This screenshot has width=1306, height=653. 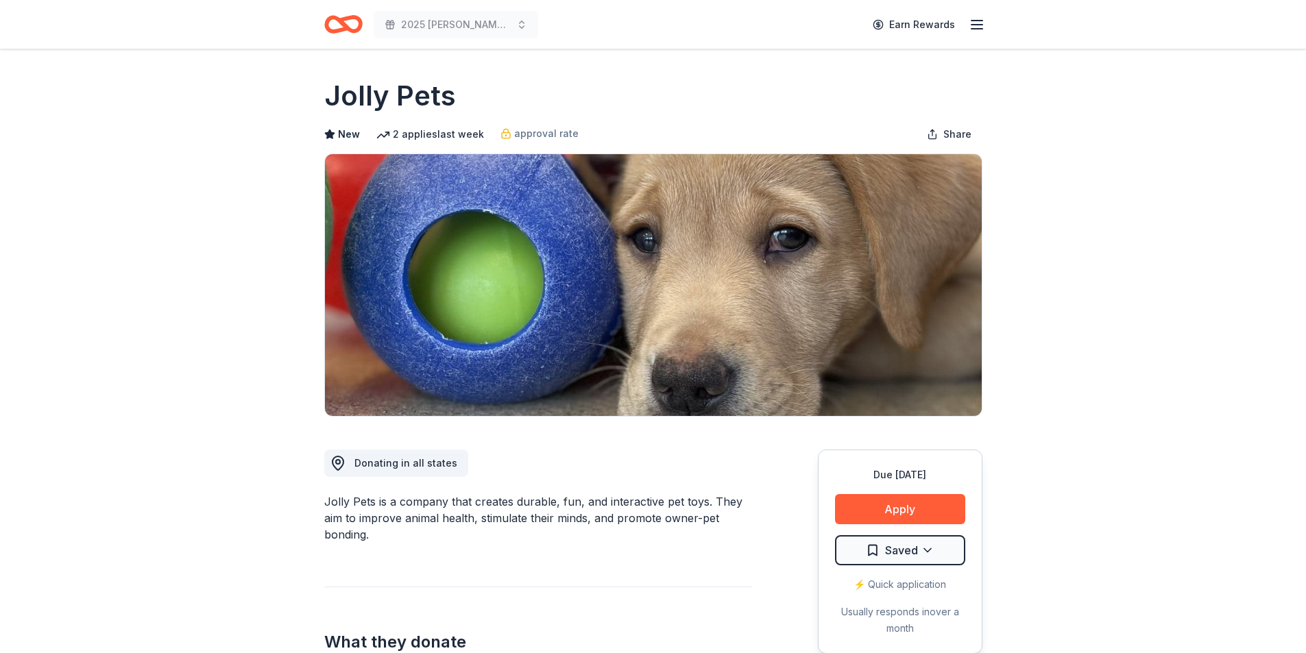 I want to click on a: Earn Rewards, so click(x=914, y=25).